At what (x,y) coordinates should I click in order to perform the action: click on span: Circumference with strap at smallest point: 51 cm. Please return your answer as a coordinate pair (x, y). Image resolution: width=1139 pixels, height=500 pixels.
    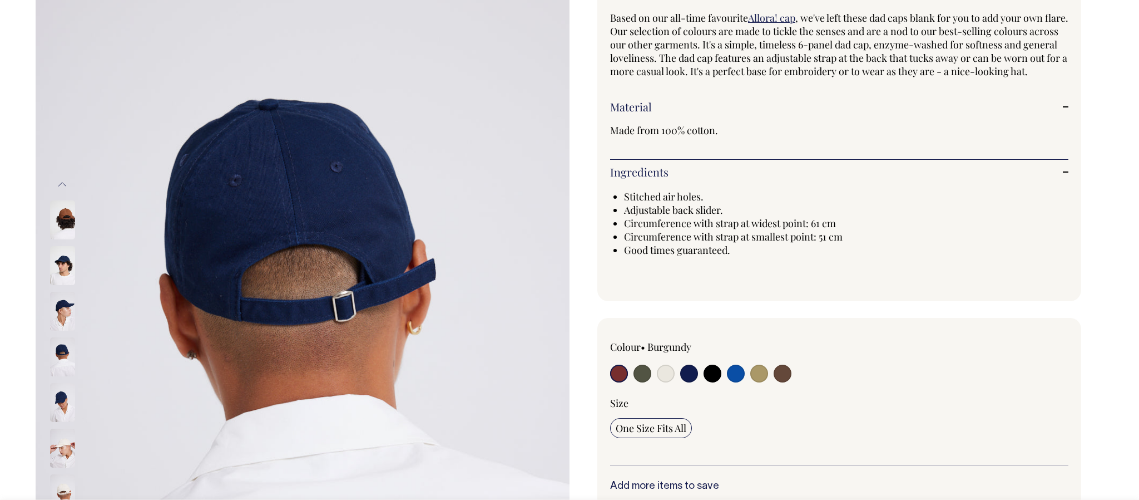
    Looking at the image, I should click on (733, 236).